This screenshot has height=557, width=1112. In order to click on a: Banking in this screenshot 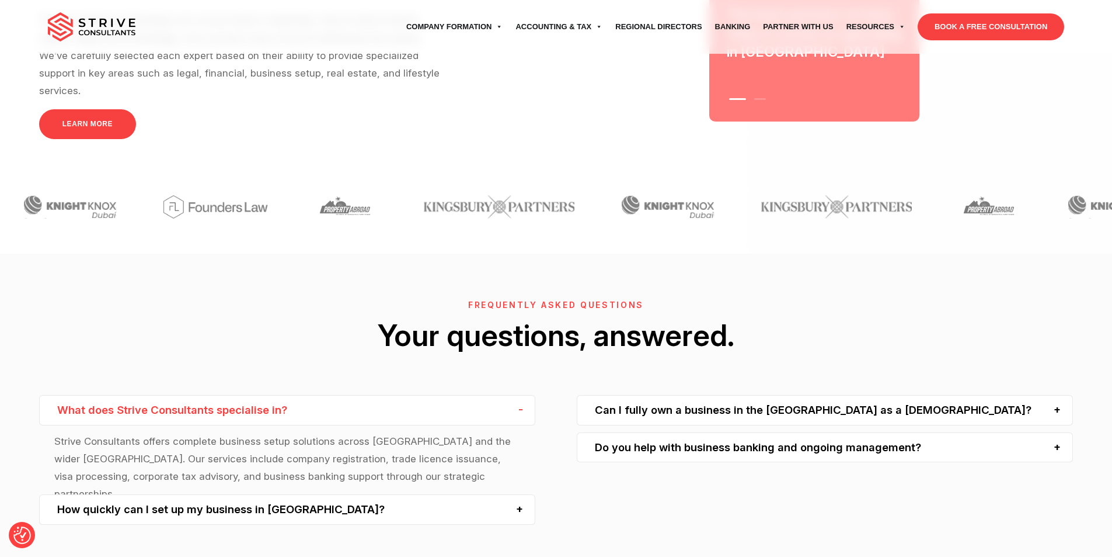, I will do `click(733, 27)`.